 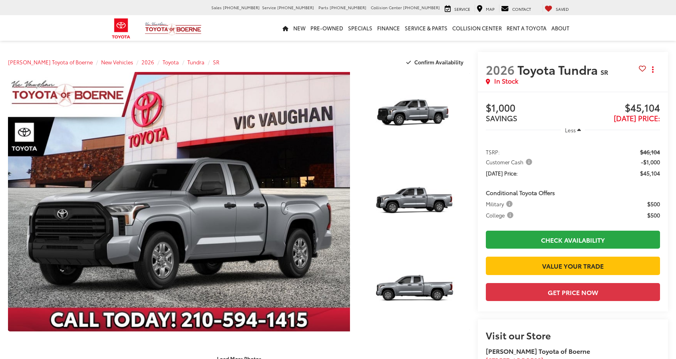 What do you see at coordinates (285, 28) in the screenshot?
I see `a: Home` at bounding box center [285, 28].